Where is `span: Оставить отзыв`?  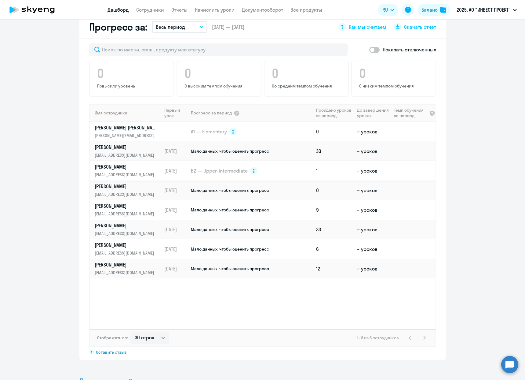
span: Оставить отзыв is located at coordinates (111, 352).